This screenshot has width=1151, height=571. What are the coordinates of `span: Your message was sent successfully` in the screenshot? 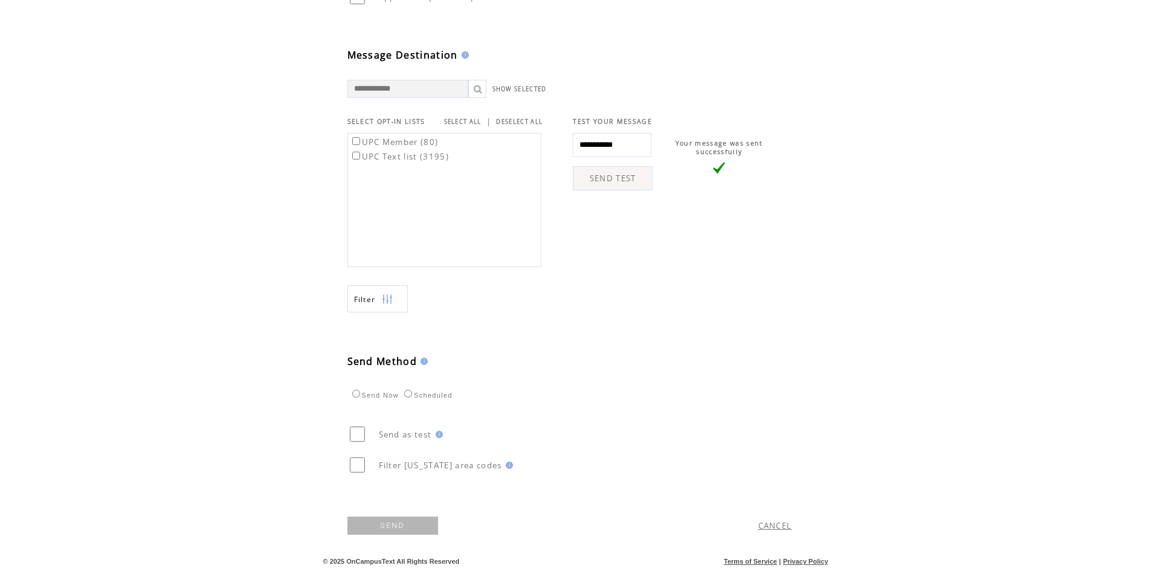 It's located at (719, 147).